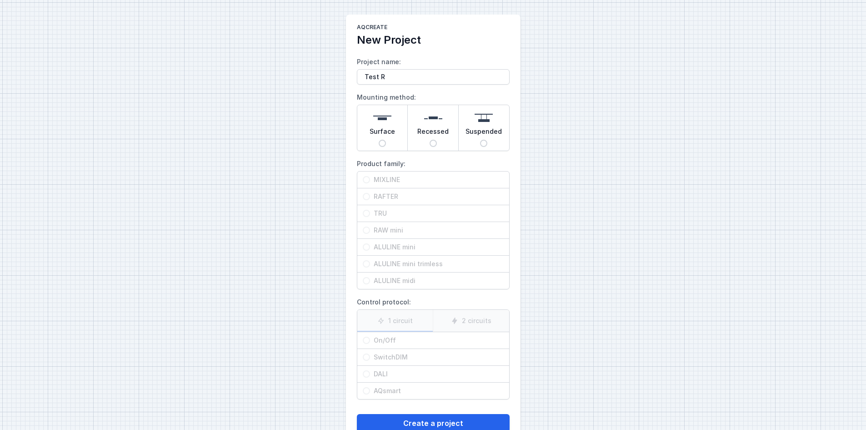  What do you see at coordinates (433, 347) in the screenshot?
I see `label: Control protocol:` at bounding box center [433, 347].